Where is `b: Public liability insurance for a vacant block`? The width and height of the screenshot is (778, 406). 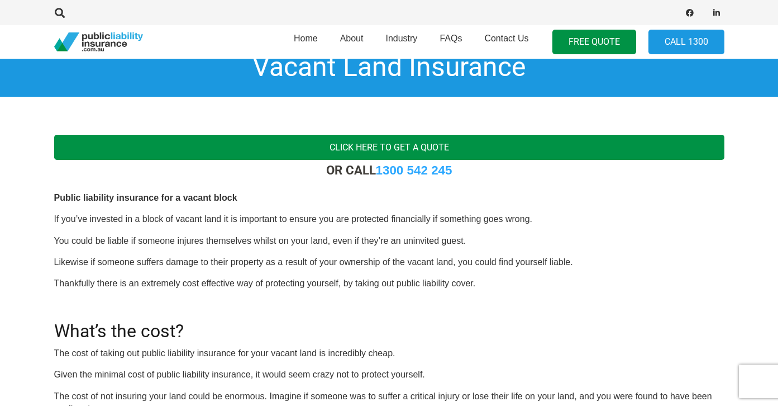
b: Public liability insurance for a vacant block is located at coordinates (146, 197).